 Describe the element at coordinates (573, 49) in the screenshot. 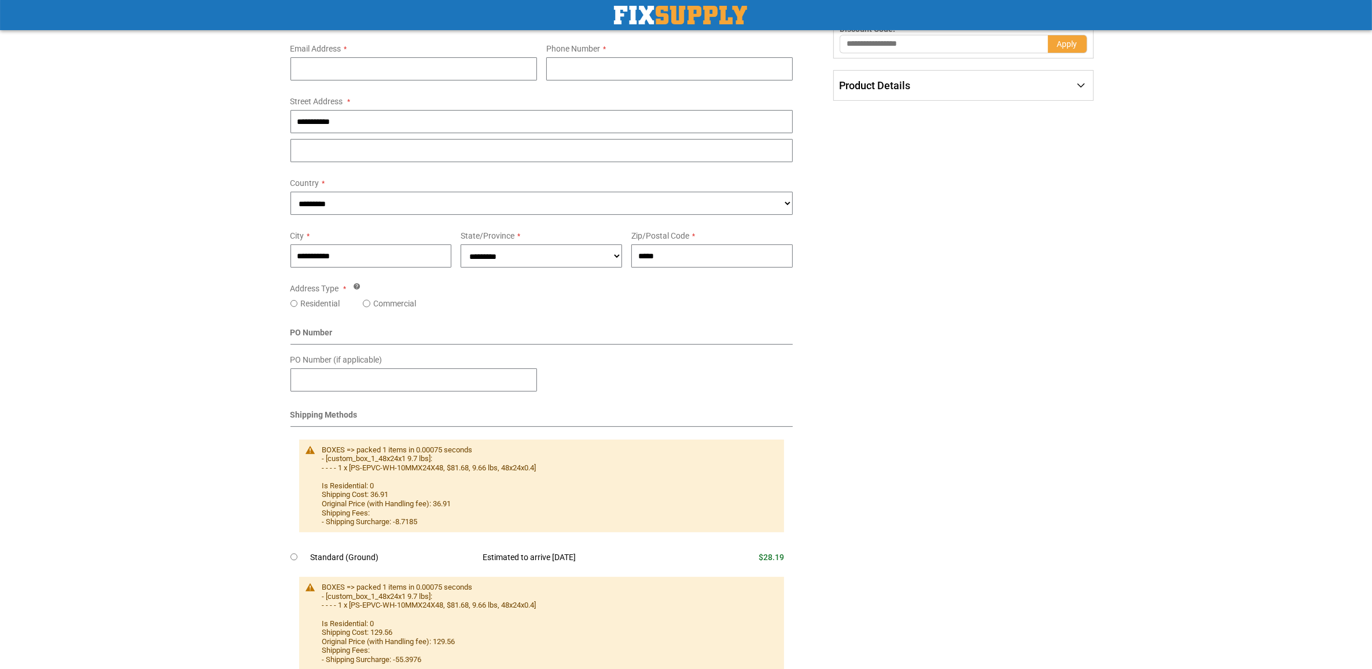

I see `span: Phone Number` at that location.